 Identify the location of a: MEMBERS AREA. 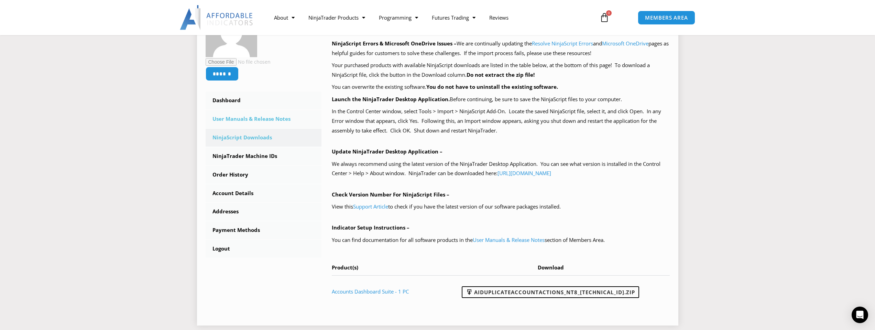
(666, 18).